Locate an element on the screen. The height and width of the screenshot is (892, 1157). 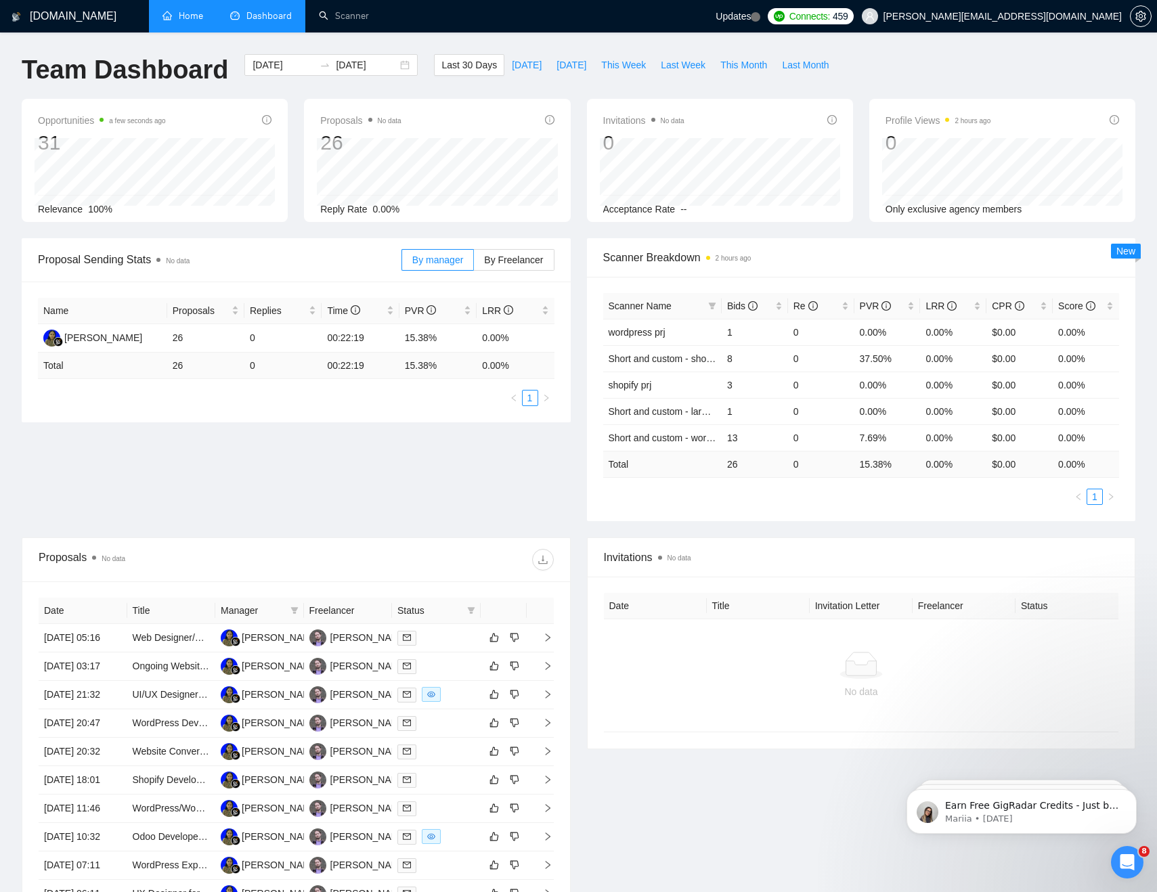
td: 0.00 % is located at coordinates (1086, 464).